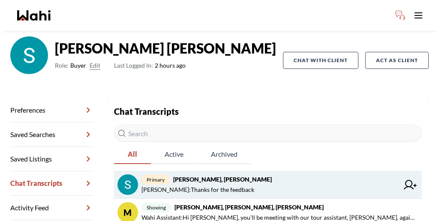 The width and height of the screenshot is (439, 221). Describe the element at coordinates (397, 60) in the screenshot. I see `button: Act as Client` at that location.